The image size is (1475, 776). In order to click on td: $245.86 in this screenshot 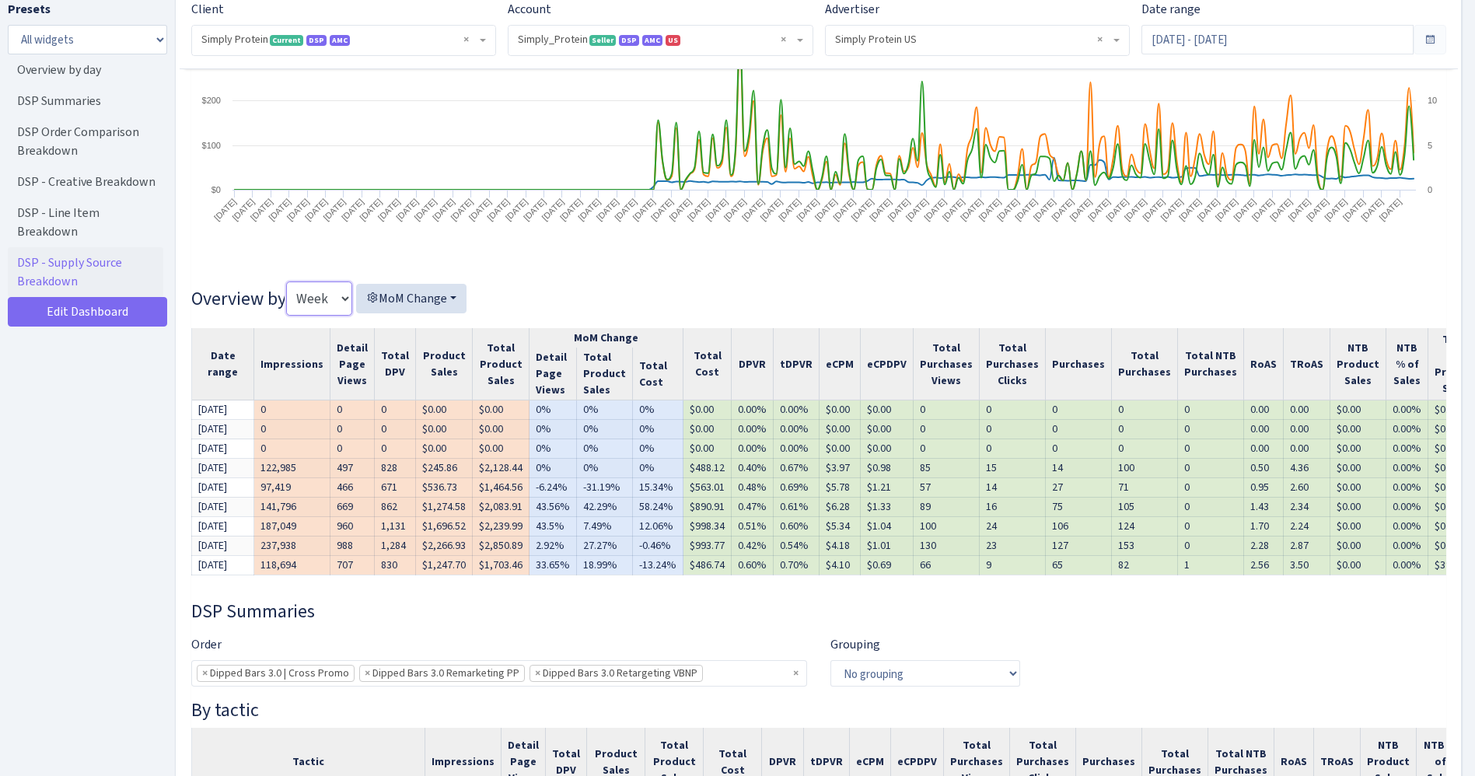, I will do `click(444, 468)`.